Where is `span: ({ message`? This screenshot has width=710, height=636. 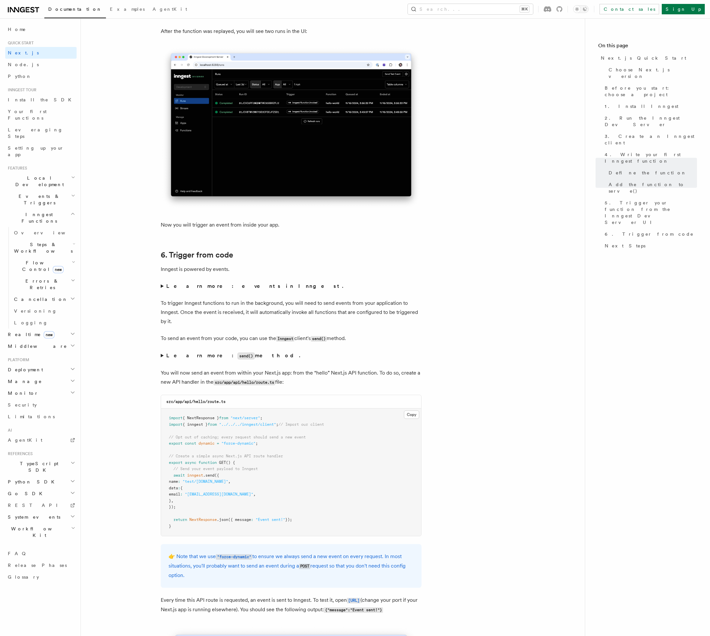 span: ({ message is located at coordinates (240, 520).